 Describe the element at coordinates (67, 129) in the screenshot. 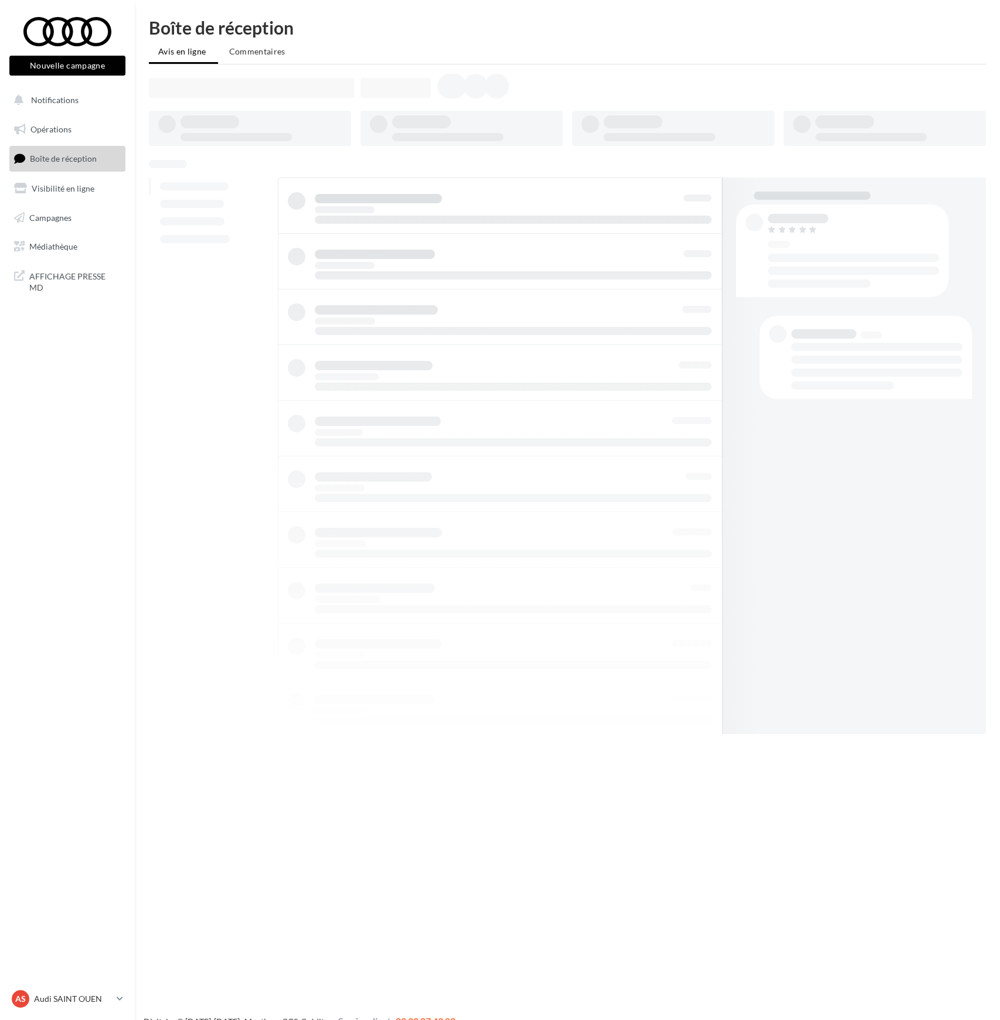

I see `a: Opérations` at that location.